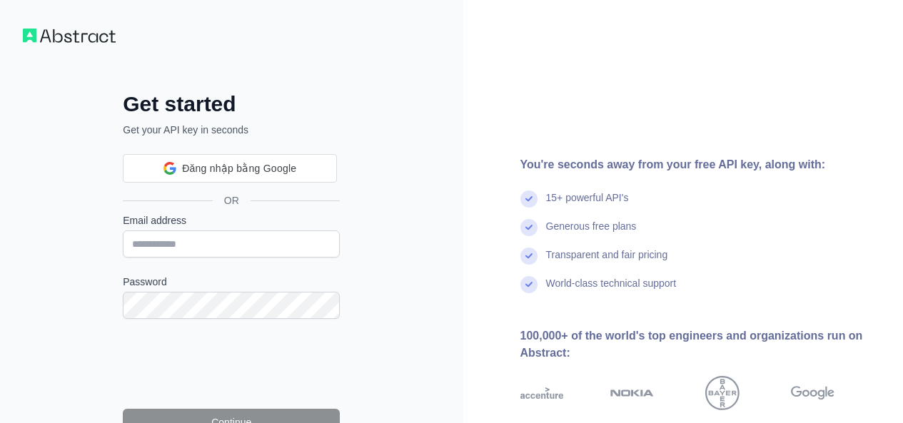  Describe the element at coordinates (700, 165) in the screenshot. I see `div: You're seconds away from your free API key, along with:` at that location.